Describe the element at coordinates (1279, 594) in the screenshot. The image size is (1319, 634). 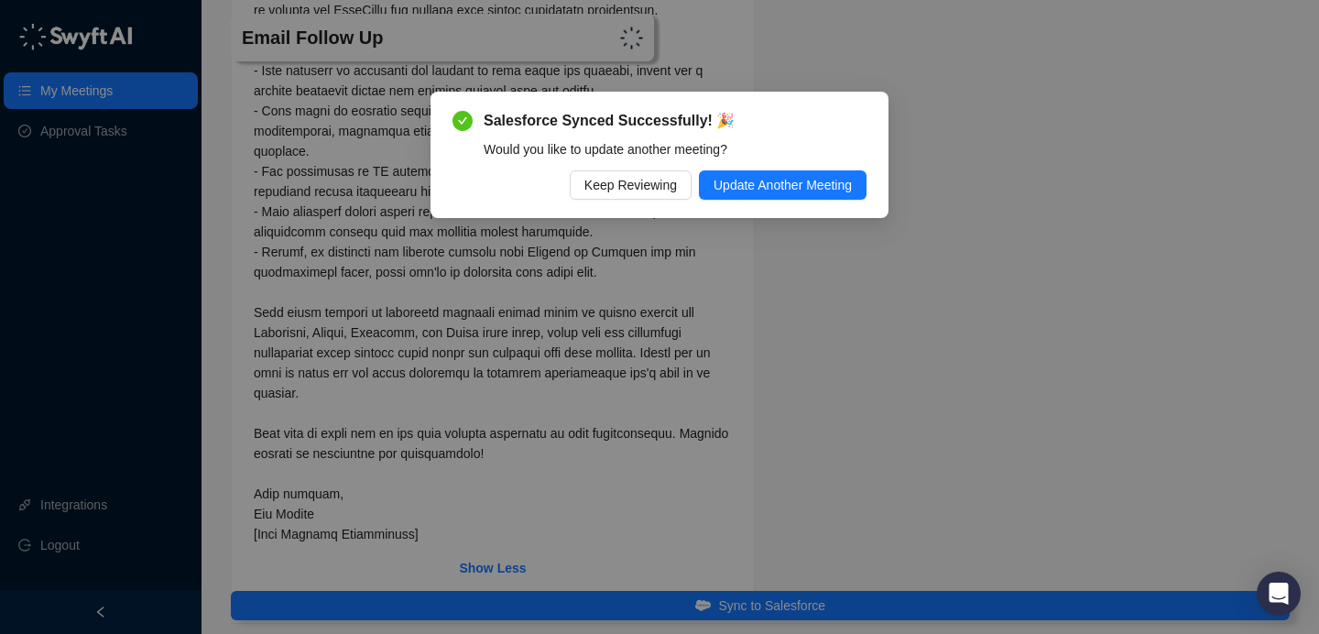
I see `div: Open Intercom Messenger` at that location.